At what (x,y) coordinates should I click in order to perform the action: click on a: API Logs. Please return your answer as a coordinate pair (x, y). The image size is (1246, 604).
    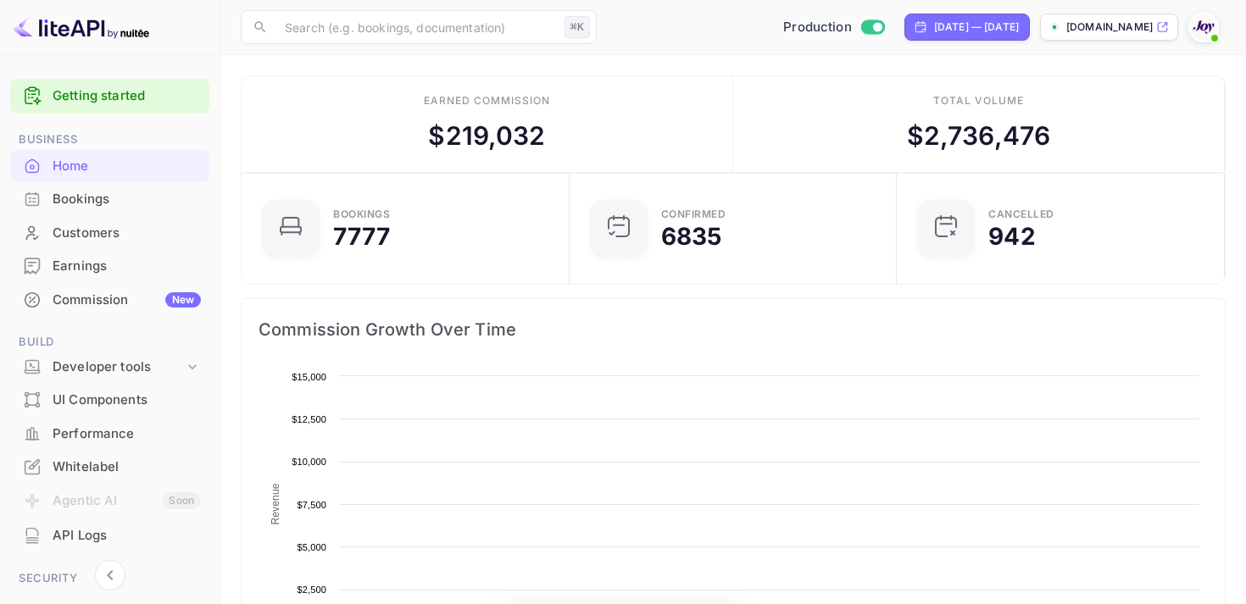
    Looking at the image, I should click on (109, 535).